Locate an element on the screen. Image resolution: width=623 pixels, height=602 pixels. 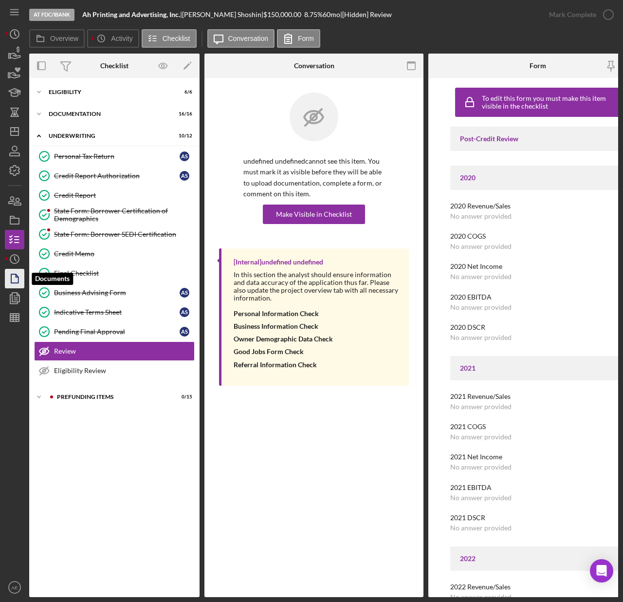
a: Credit Report is located at coordinates (114, 195).